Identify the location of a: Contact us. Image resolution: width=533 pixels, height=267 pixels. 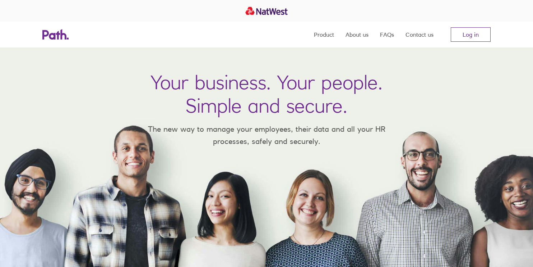
(420, 34).